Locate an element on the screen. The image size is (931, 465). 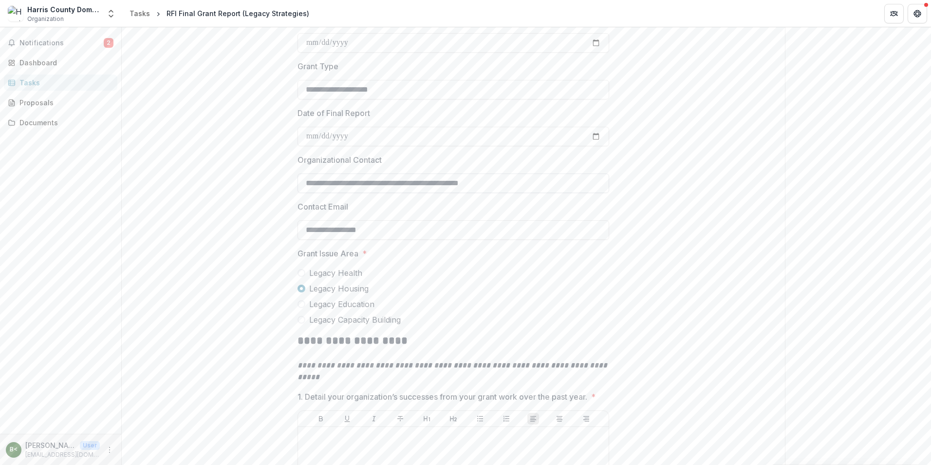
button: Heading 2 is located at coordinates (453, 418).